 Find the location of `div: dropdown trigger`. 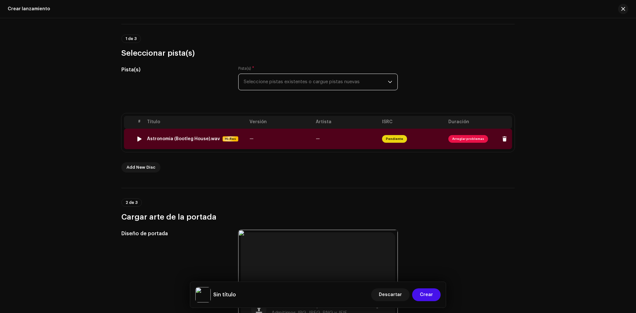

div: dropdown trigger is located at coordinates (390, 82).